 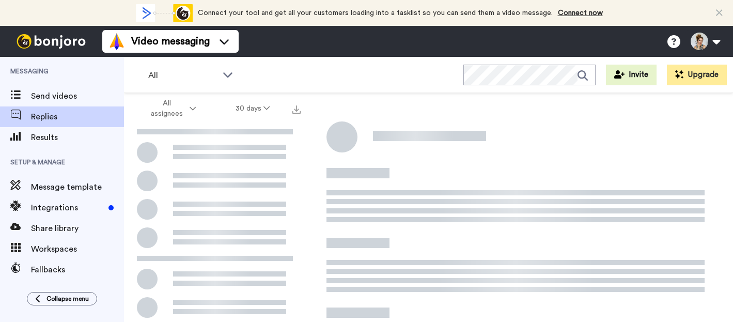 What do you see at coordinates (68, 299) in the screenshot?
I see `span: Collapse menu` at bounding box center [68, 299].